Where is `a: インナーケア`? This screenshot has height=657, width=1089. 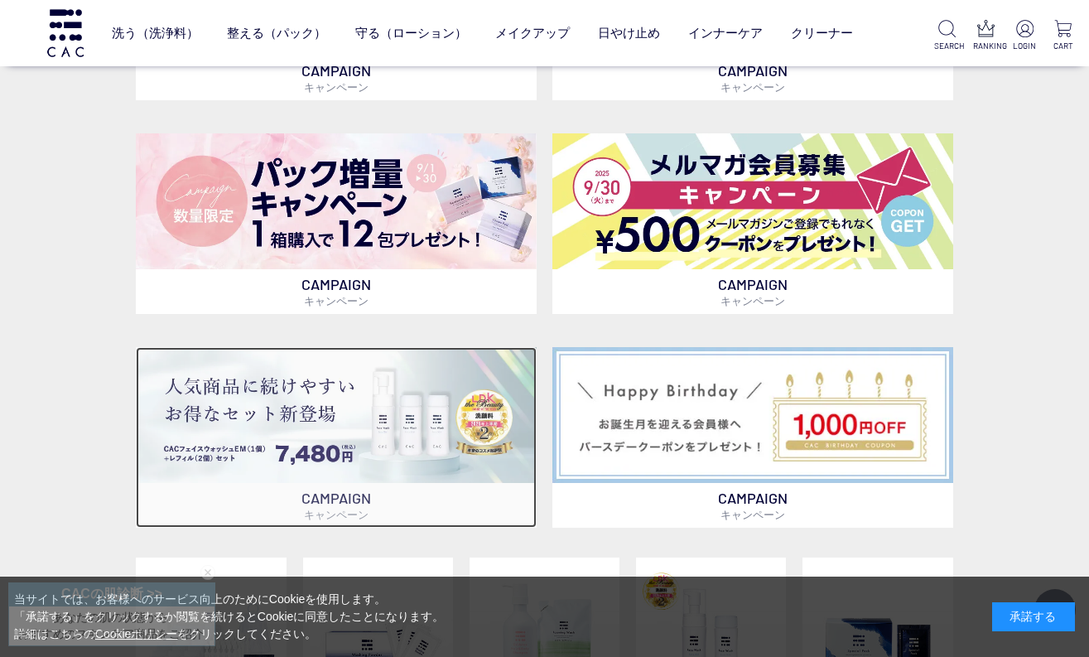
a: インナーケア is located at coordinates (725, 33).